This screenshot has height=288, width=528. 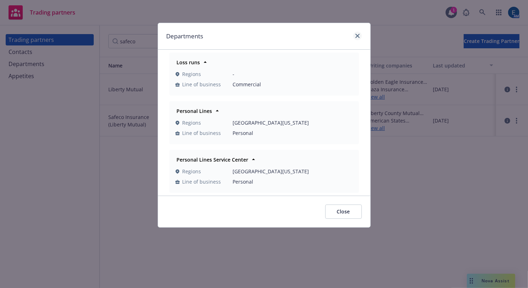 I want to click on strong: Loss runs, so click(x=188, y=62).